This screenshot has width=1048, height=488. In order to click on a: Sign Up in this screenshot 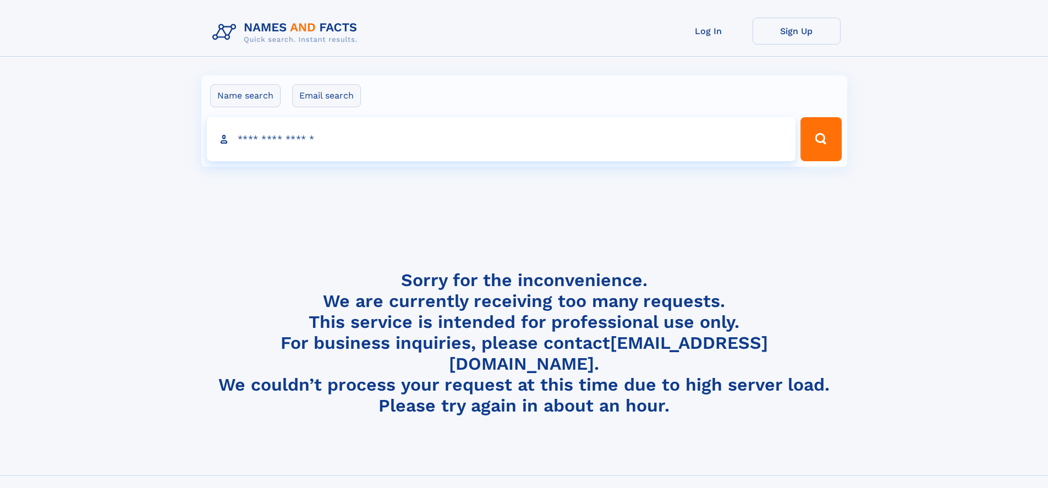, I will do `click(797, 31)`.